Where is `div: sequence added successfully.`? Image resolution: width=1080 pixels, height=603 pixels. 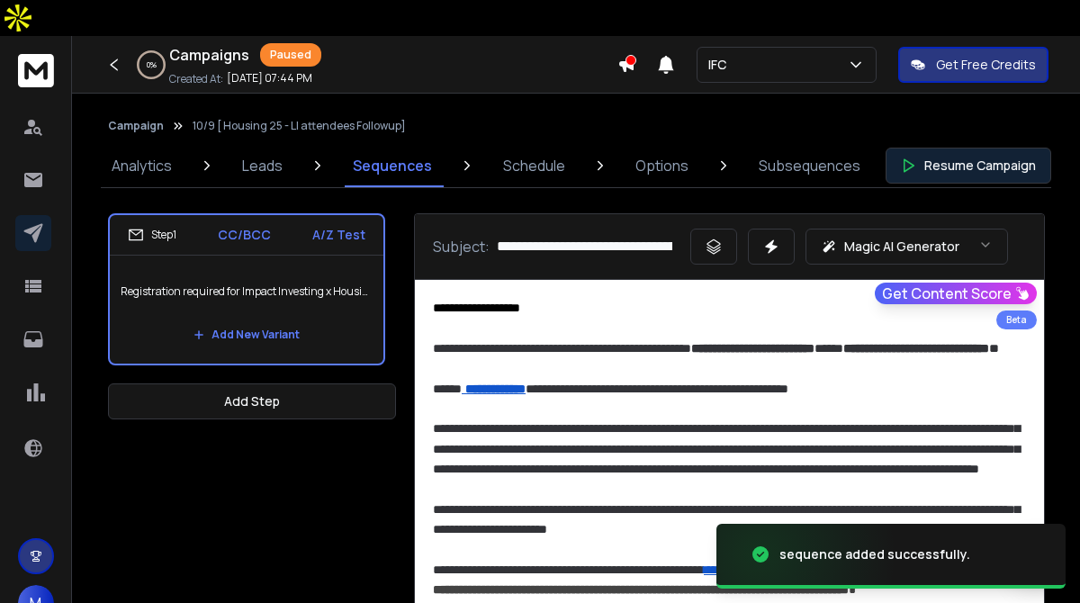
div: sequence added successfully. is located at coordinates (875, 555).